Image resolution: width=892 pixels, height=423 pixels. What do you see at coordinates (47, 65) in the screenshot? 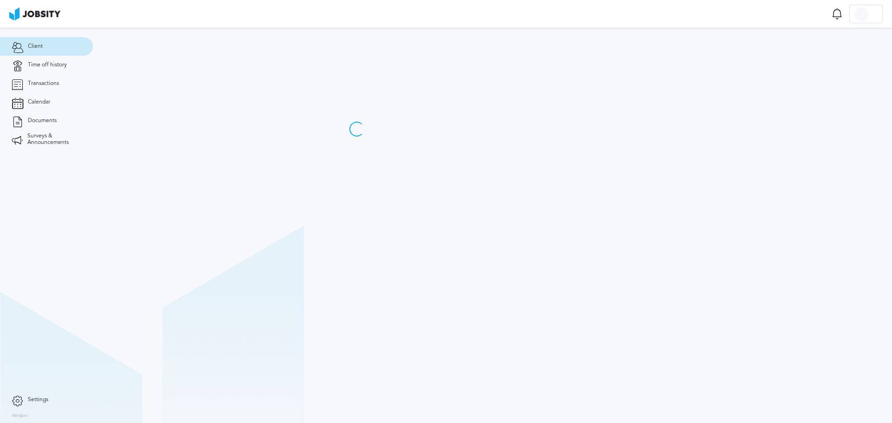
I see `span: Time off history` at bounding box center [47, 65].